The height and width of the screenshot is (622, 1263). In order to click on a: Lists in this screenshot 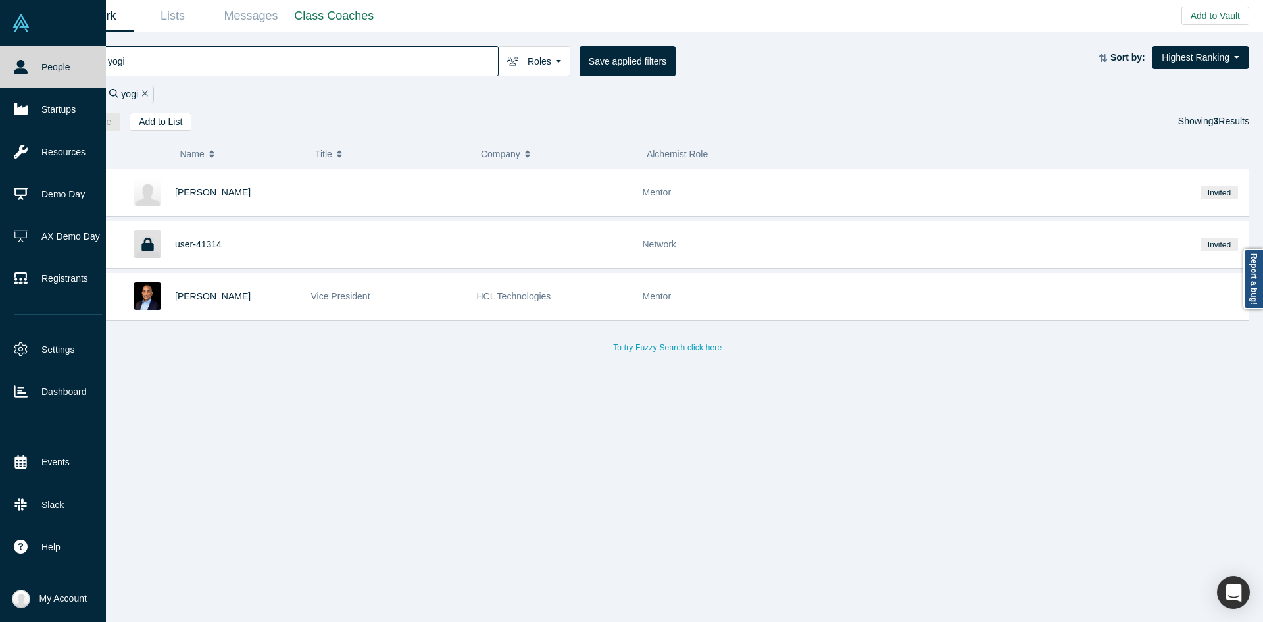, I will do `click(172, 16)`.